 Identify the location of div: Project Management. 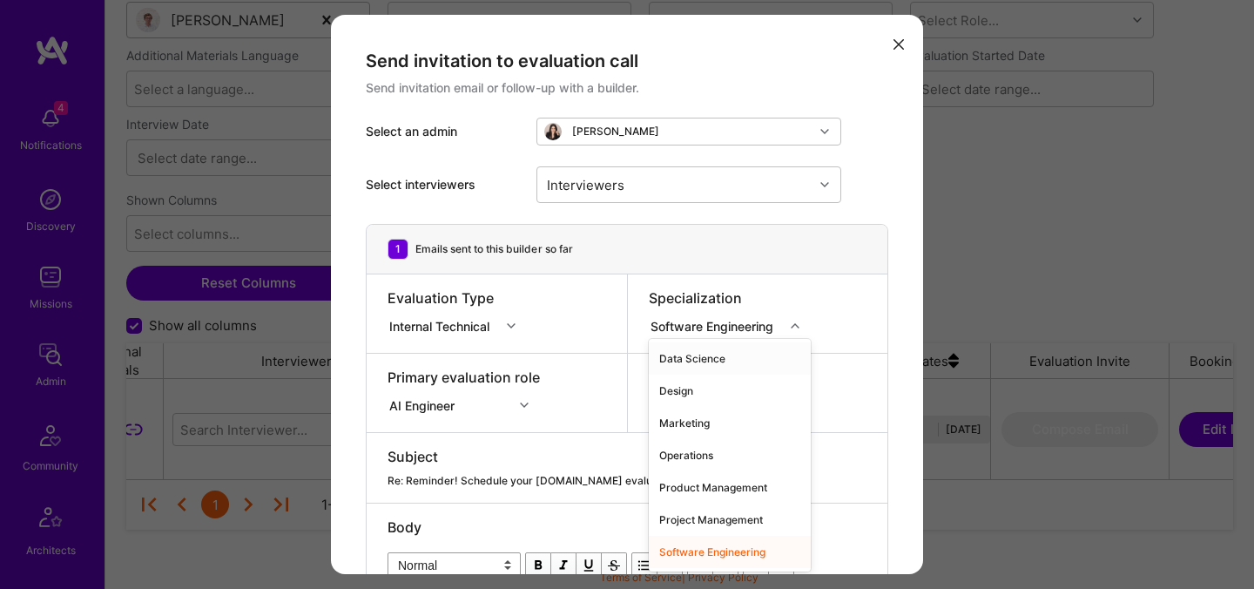
(730, 519).